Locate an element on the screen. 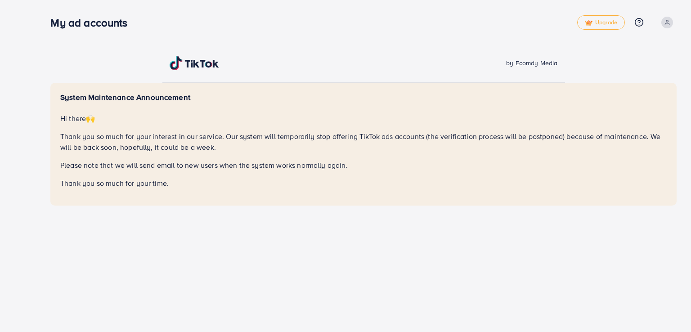 This screenshot has width=691, height=332. p: Thank you so much for your time. is located at coordinates (363, 183).